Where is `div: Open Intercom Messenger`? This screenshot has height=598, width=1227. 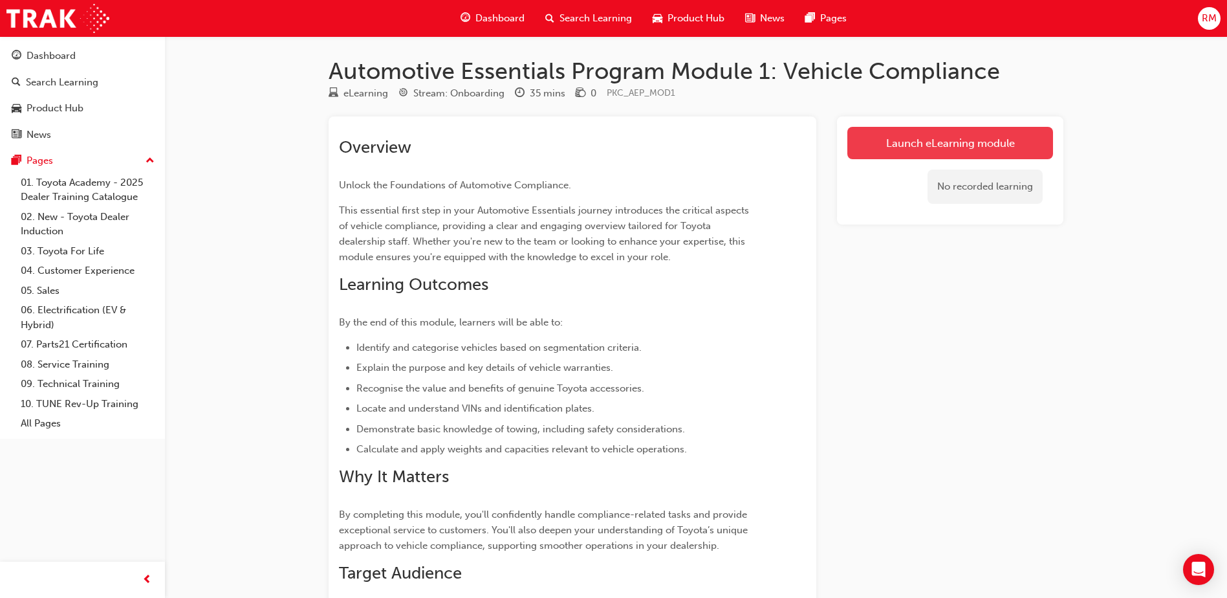 div: Open Intercom Messenger is located at coordinates (1199, 569).